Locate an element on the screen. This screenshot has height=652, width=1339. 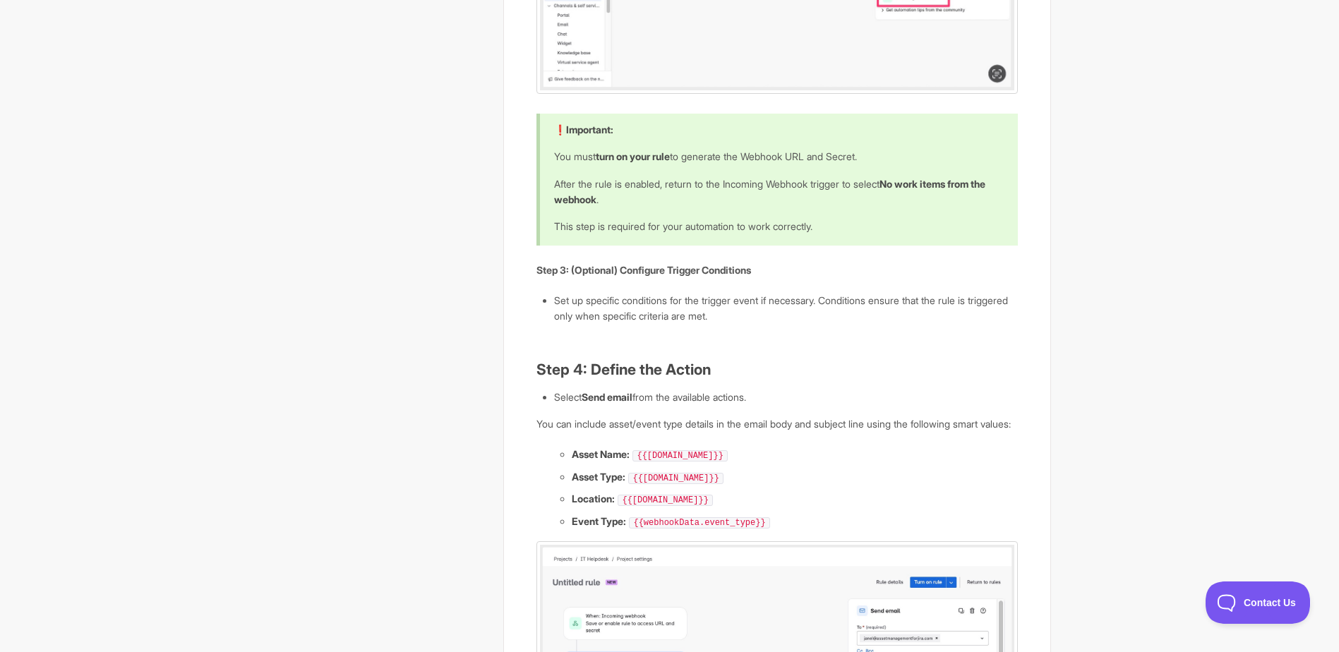
strong: Step 4: Define the Action is located at coordinates (623, 369).